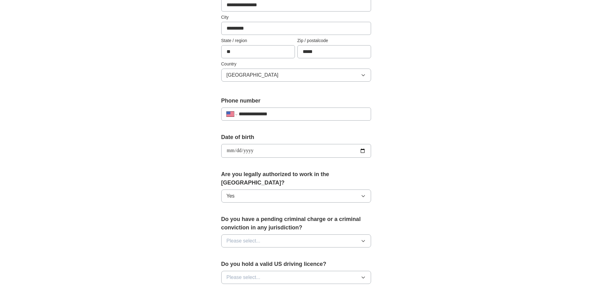 Image resolution: width=592 pixels, height=288 pixels. What do you see at coordinates (296, 101) in the screenshot?
I see `label: Phone number` at bounding box center [296, 101].